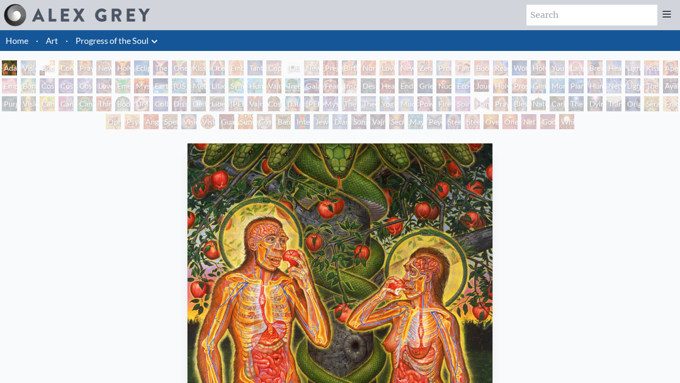  I want to click on div: Nursing, so click(368, 68).